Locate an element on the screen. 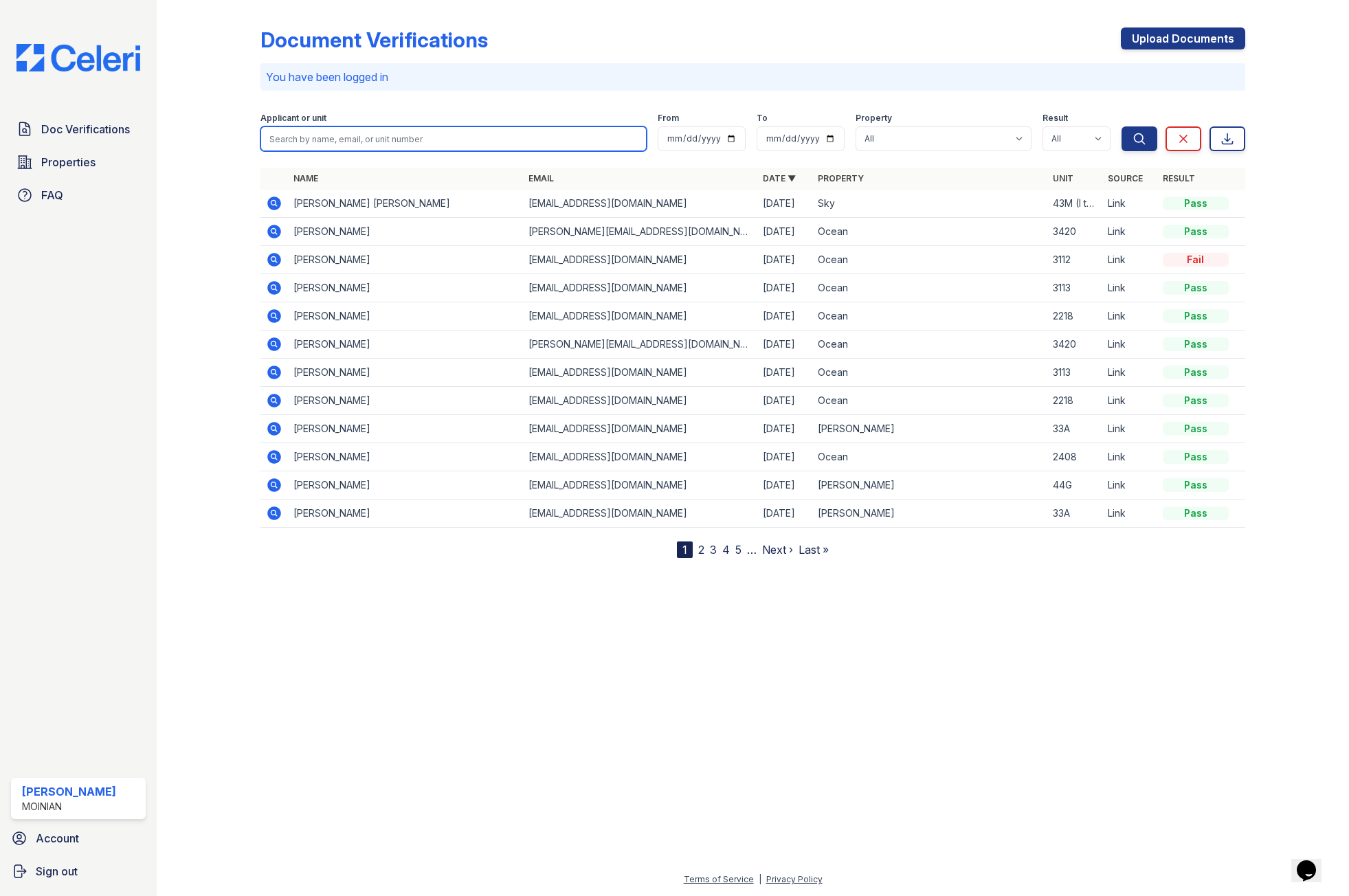 This screenshot has height=896, width=1349. div: Fail is located at coordinates (1196, 259).